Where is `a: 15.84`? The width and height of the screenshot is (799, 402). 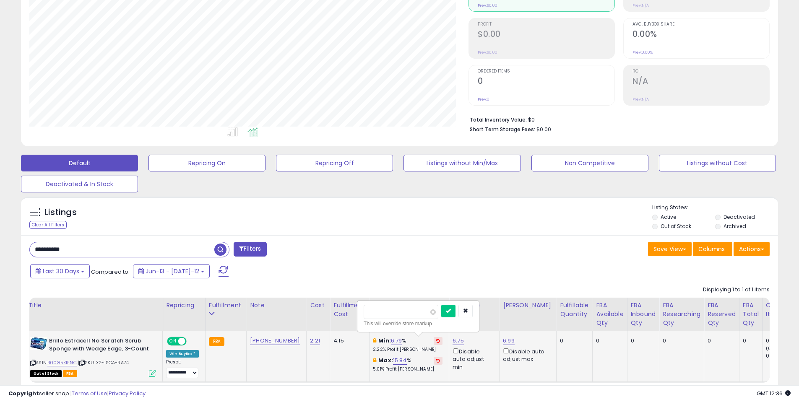 a: 15.84 is located at coordinates (400, 361).